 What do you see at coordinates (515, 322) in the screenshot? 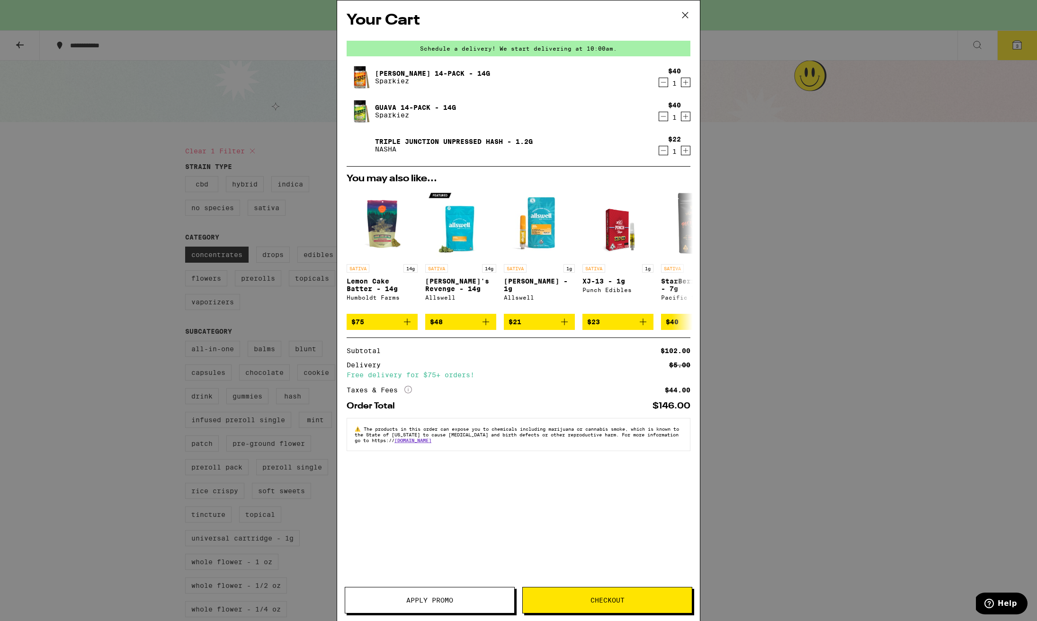
I see `span: $21` at bounding box center [515, 322].